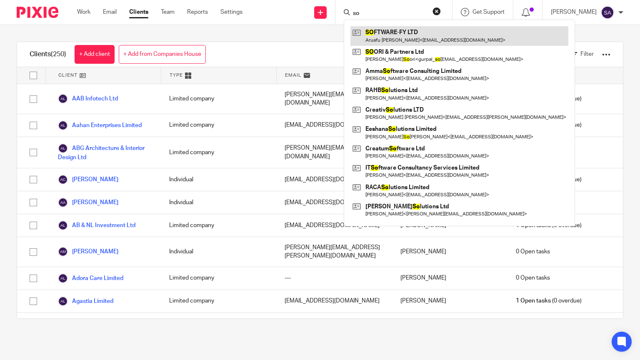 This screenshot has height=360, width=640. I want to click on a: Aahan Enterprises Limited, so click(100, 125).